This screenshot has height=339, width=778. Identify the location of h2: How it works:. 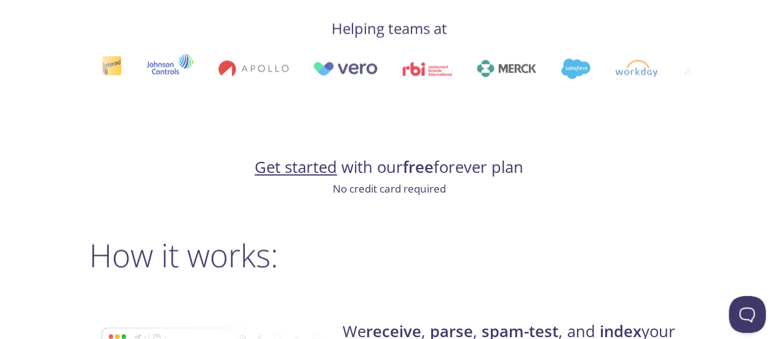
(389, 255).